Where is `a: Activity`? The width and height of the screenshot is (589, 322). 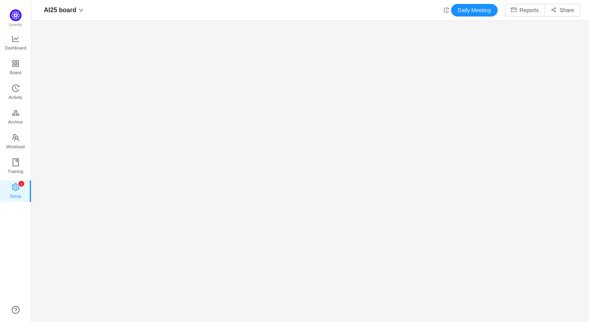
a: Activity is located at coordinates (16, 93).